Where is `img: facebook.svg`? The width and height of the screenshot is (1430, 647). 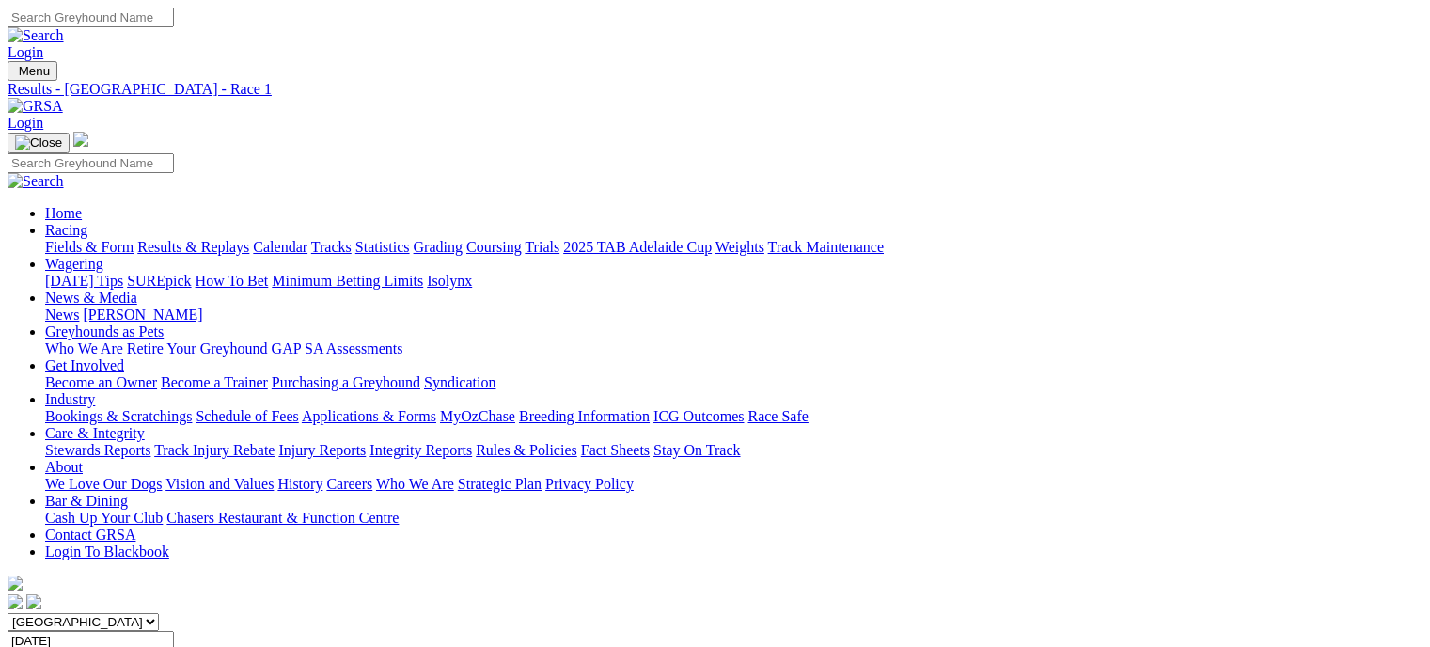
img: facebook.svg is located at coordinates (15, 602).